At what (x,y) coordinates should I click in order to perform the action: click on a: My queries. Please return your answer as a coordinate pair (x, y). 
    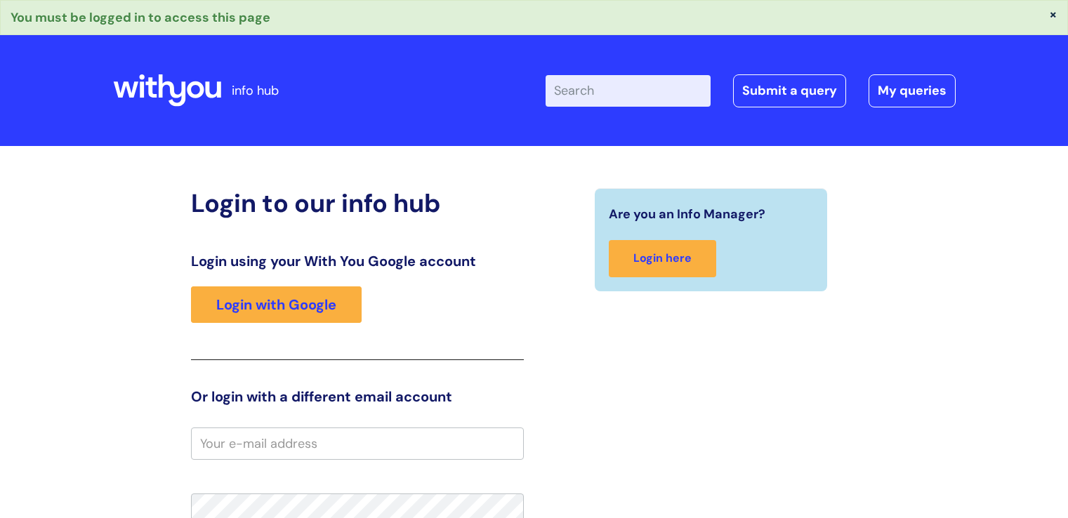
    Looking at the image, I should click on (912, 91).